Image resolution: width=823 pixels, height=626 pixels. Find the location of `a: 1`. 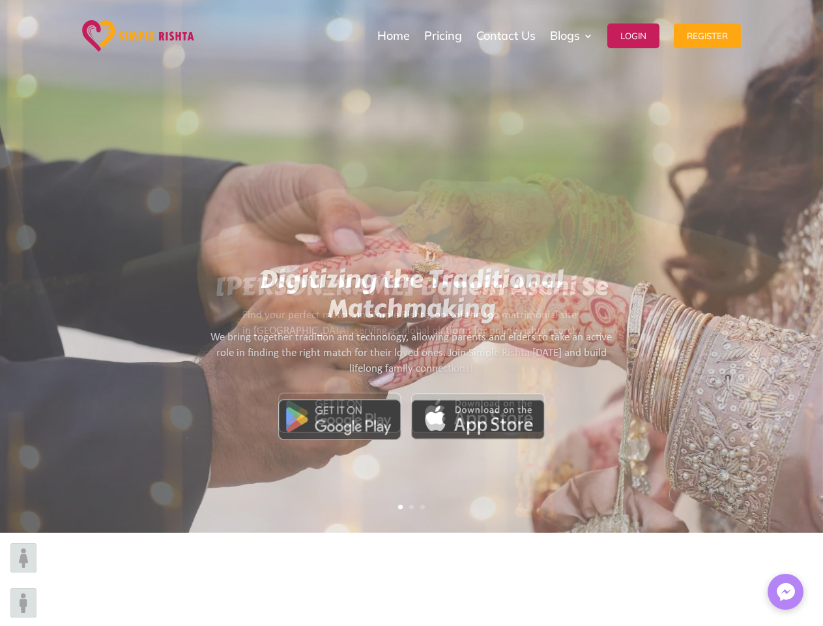

a: 1 is located at coordinates (400, 506).